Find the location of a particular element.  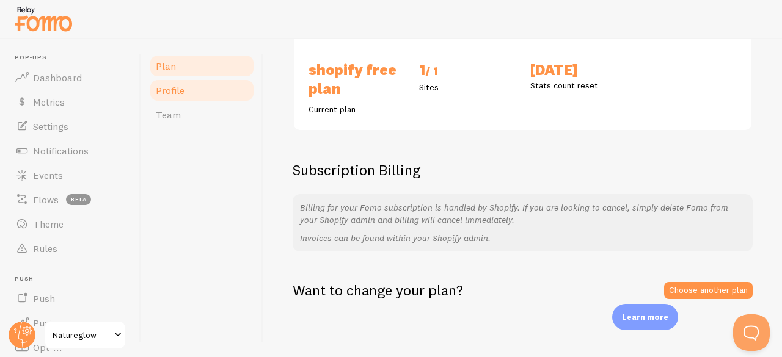

span: beta is located at coordinates (78, 200).